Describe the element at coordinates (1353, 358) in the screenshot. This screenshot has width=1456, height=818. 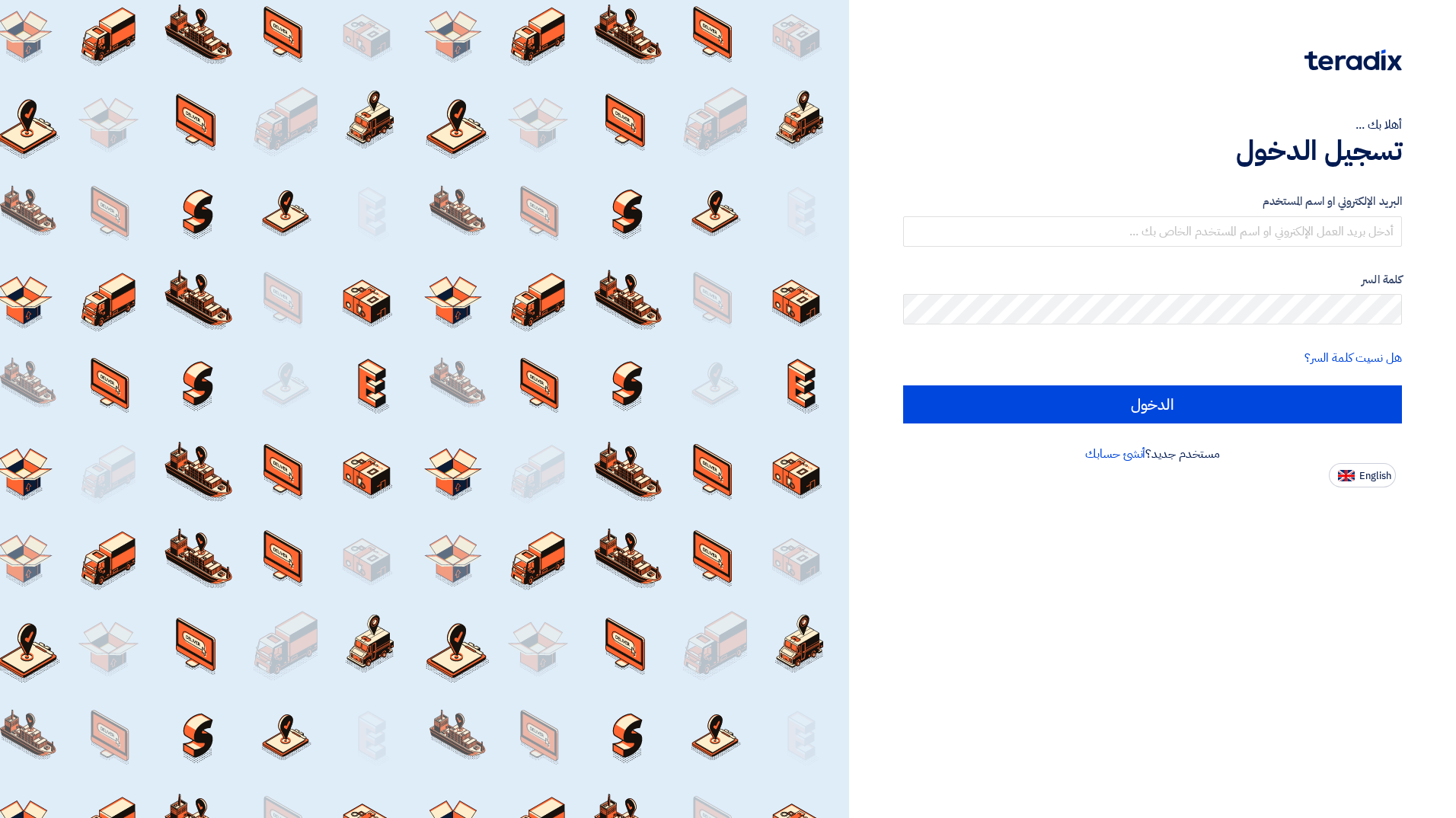
I see `a: هل نسيت كلمة السر؟` at that location.